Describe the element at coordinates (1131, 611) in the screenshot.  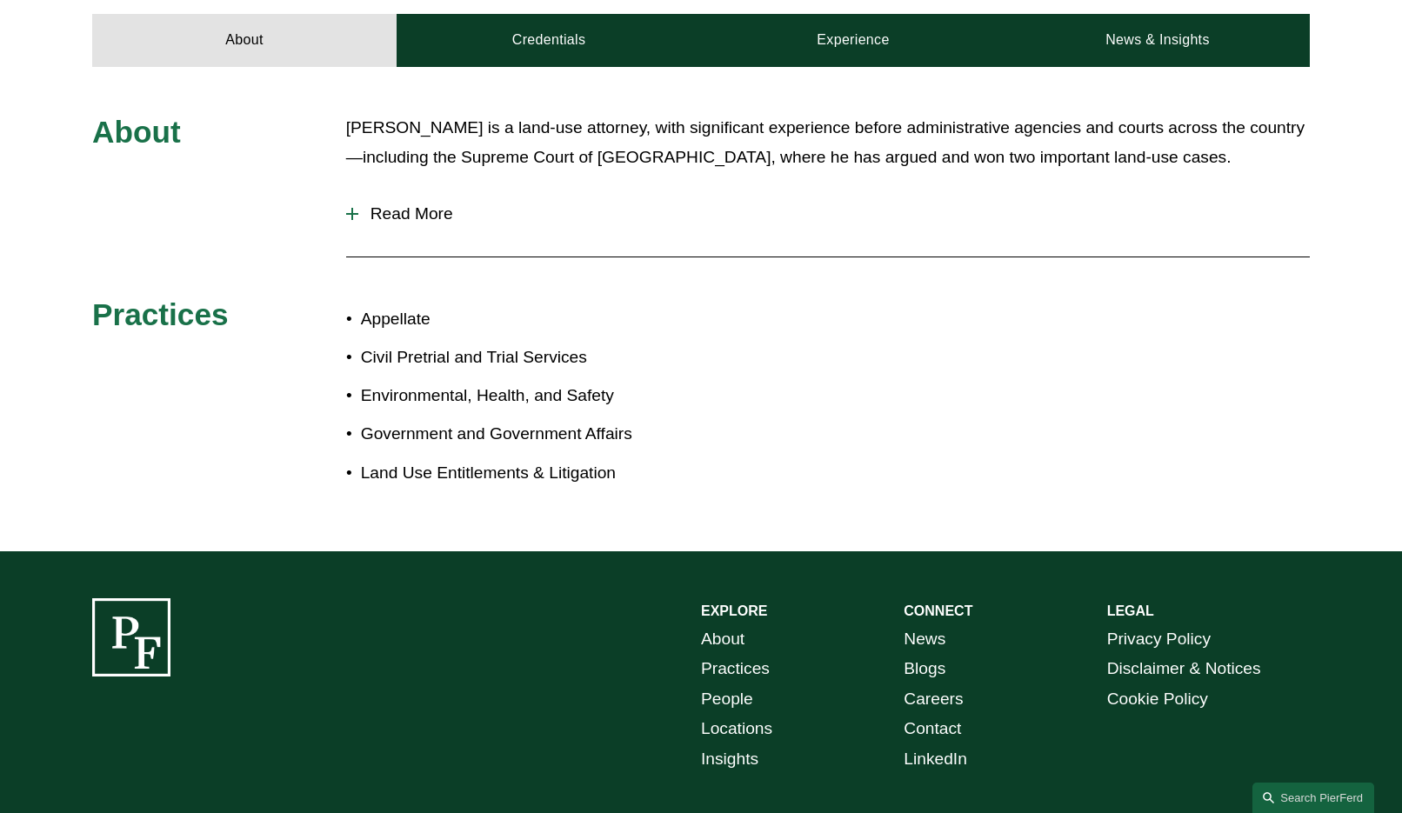
I see `strong: LEGAL` at that location.